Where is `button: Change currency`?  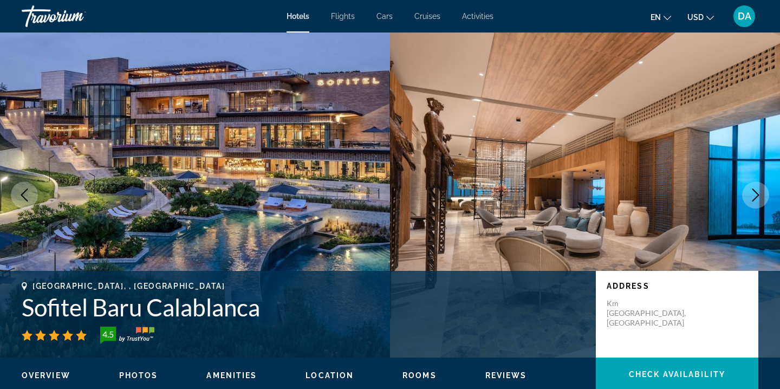
button: Change currency is located at coordinates (701, 17).